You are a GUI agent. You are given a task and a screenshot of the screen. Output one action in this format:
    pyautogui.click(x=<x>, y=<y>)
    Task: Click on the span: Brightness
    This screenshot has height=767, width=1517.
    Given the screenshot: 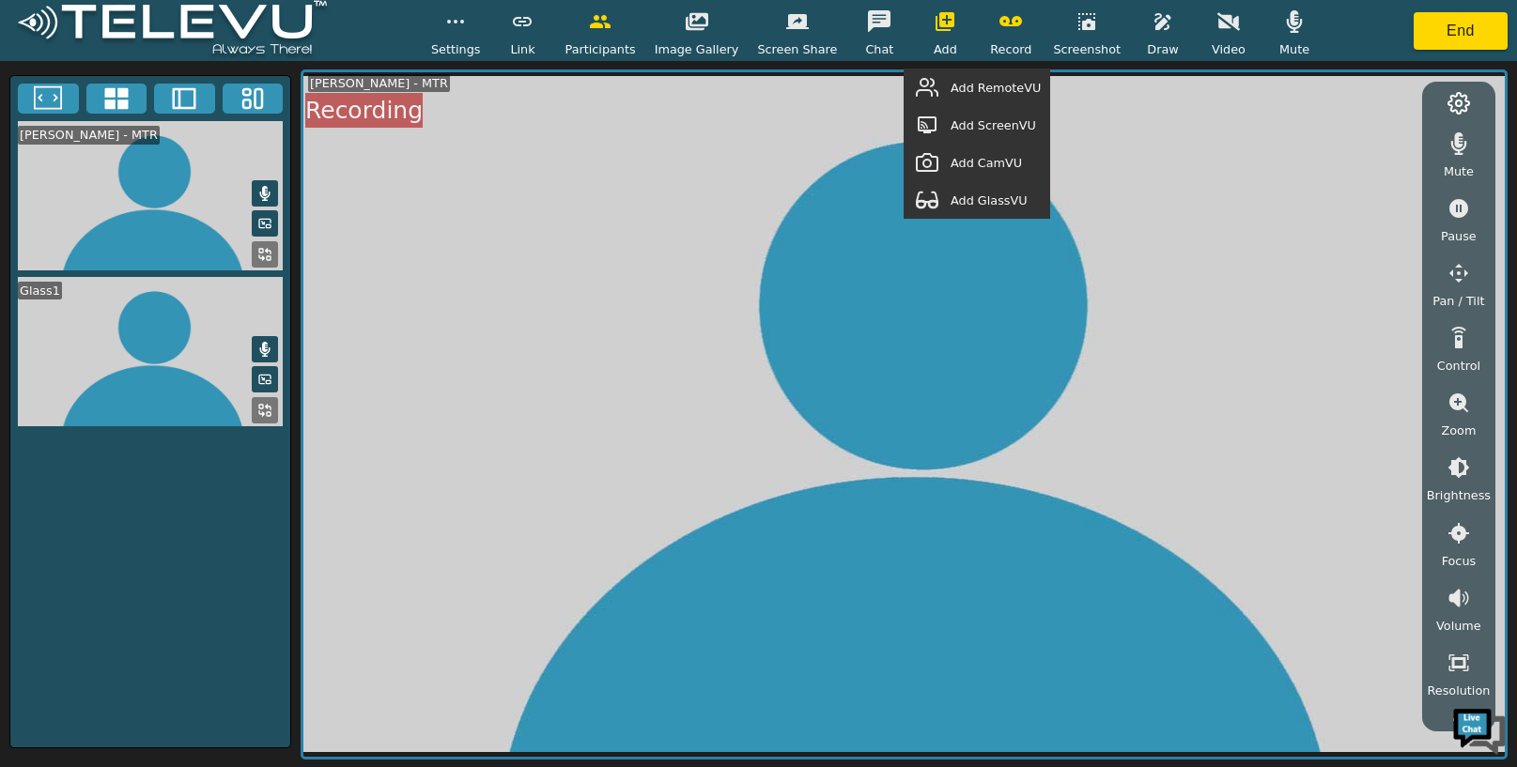 What is the action you would take?
    pyautogui.click(x=1459, y=495)
    